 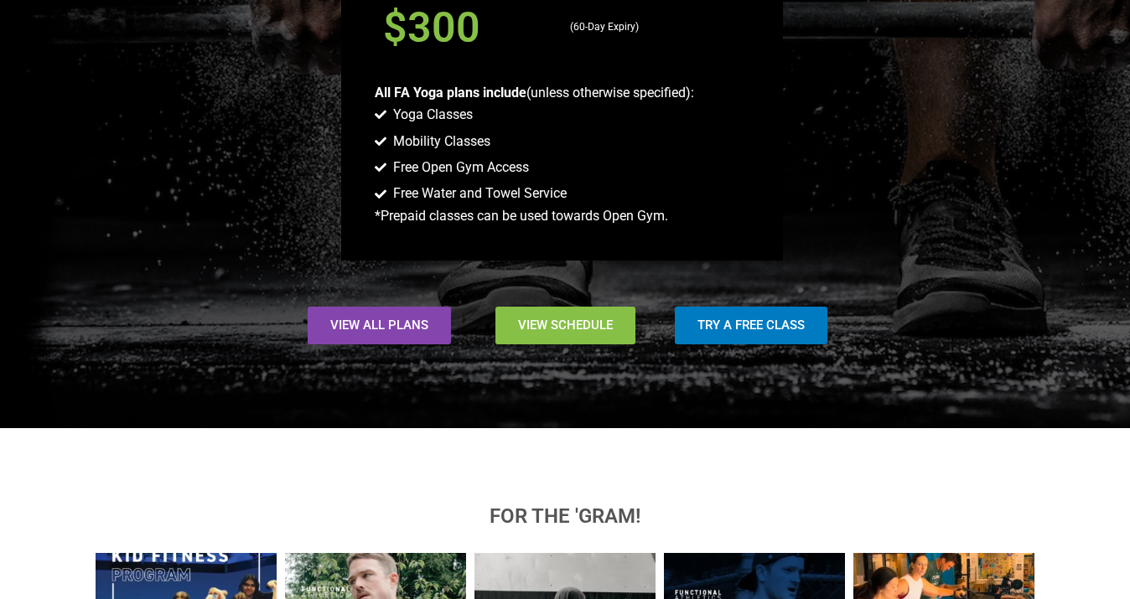 What do you see at coordinates (751, 325) in the screenshot?
I see `span: Try a Free Class` at bounding box center [751, 325].